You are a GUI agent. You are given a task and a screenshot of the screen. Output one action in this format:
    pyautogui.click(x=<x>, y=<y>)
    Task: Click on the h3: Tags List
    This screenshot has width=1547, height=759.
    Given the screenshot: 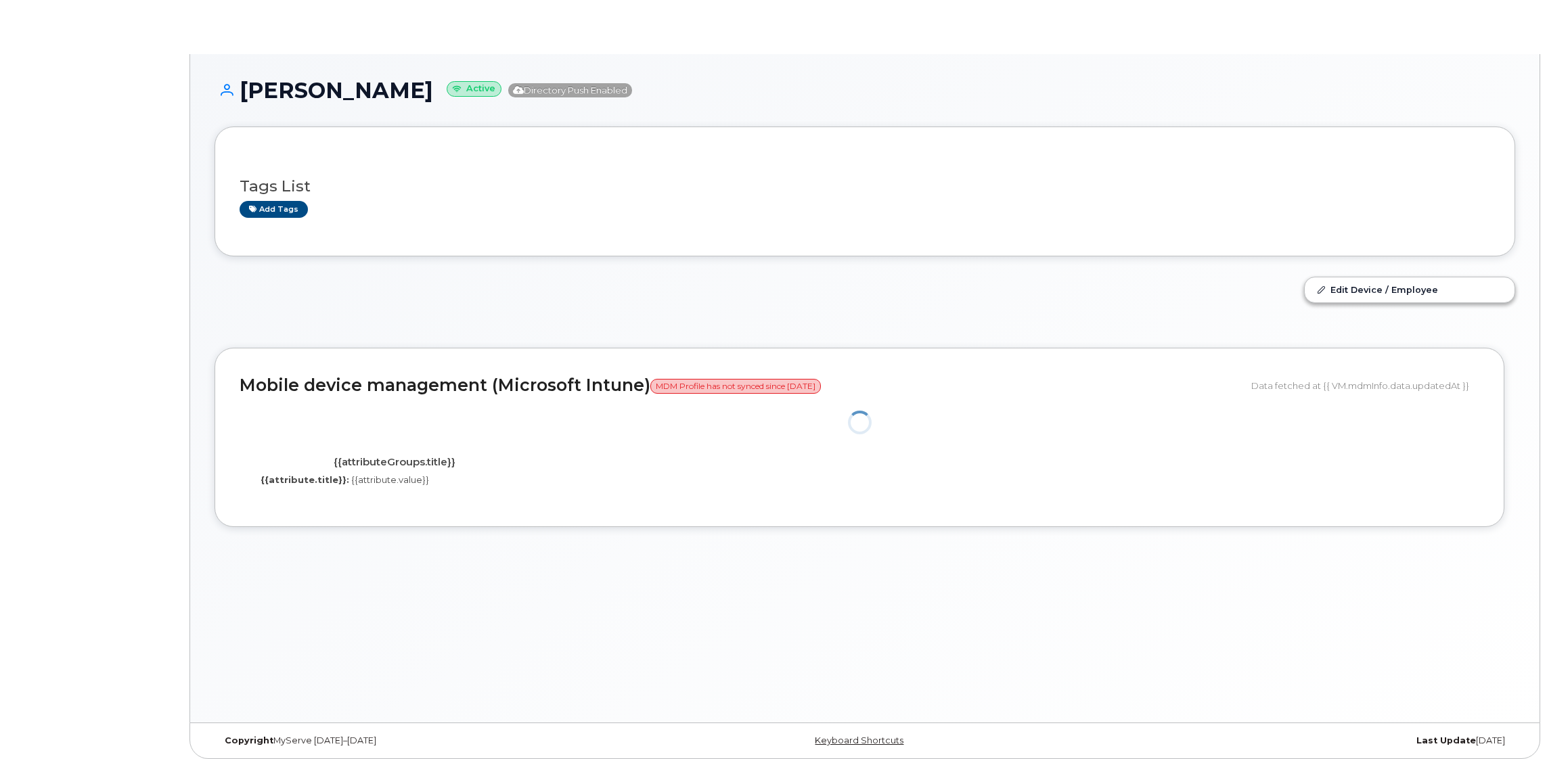 What is the action you would take?
    pyautogui.click(x=865, y=186)
    